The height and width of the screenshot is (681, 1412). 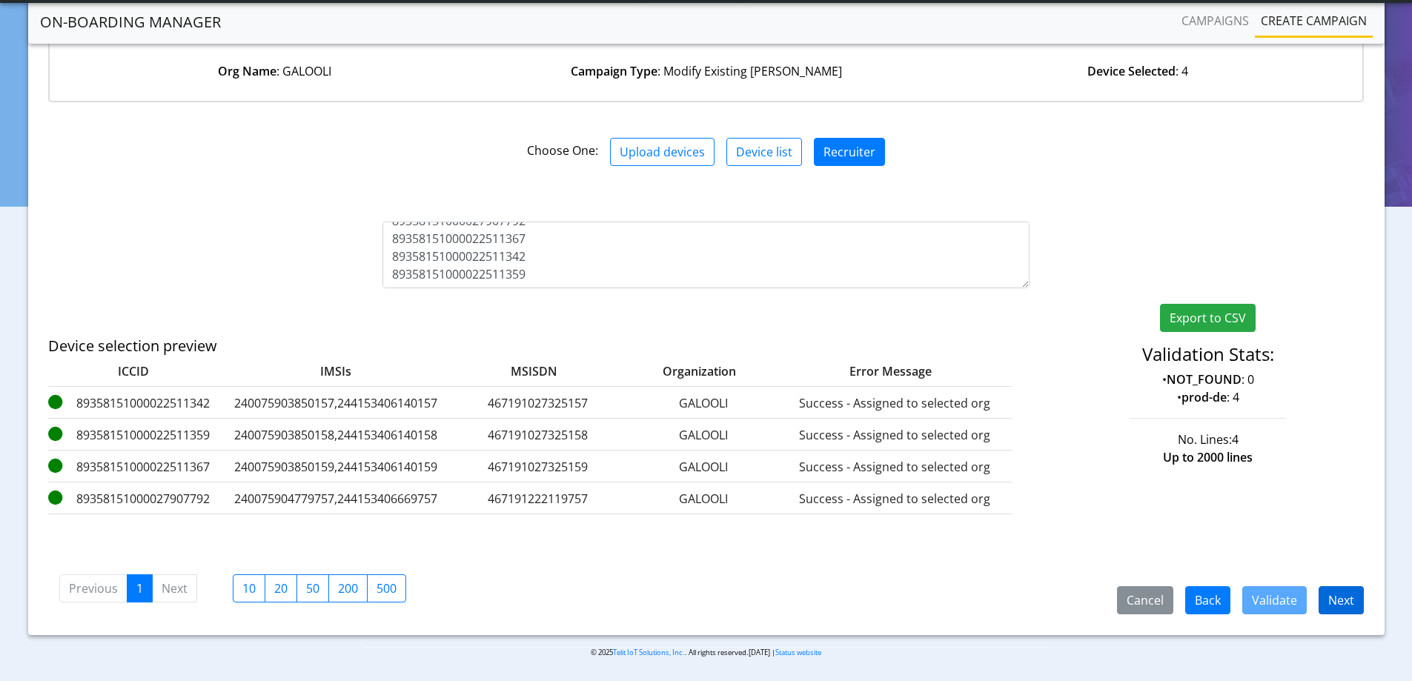 What do you see at coordinates (130, 22) in the screenshot?
I see `a: On-Boarding Manager` at bounding box center [130, 22].